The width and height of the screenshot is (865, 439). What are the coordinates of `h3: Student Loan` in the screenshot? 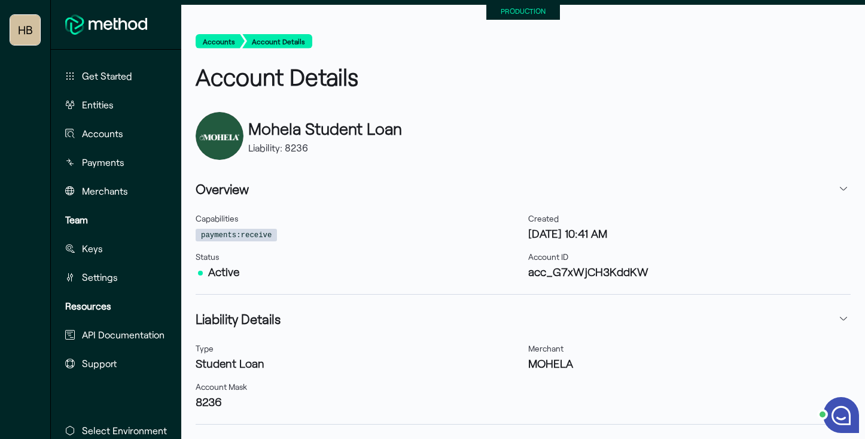 It's located at (357, 363).